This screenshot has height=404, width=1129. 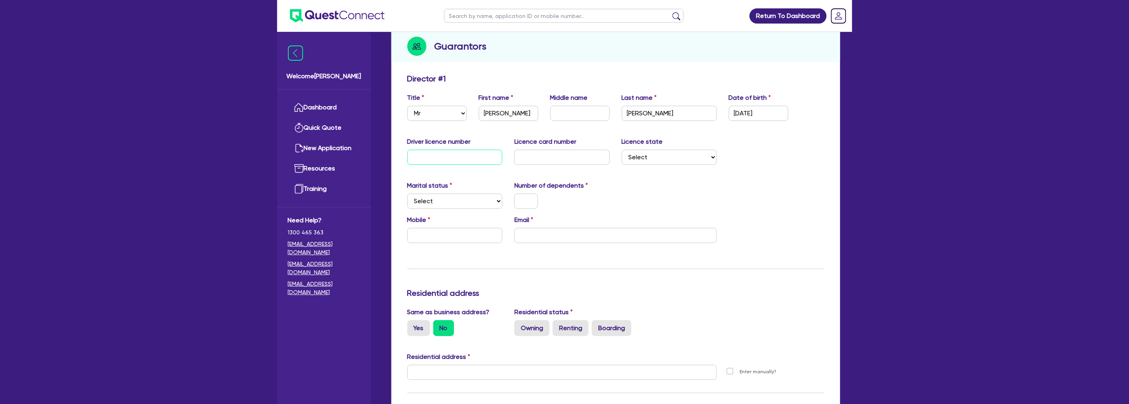 What do you see at coordinates (444, 328) in the screenshot?
I see `label: No` at bounding box center [444, 328].